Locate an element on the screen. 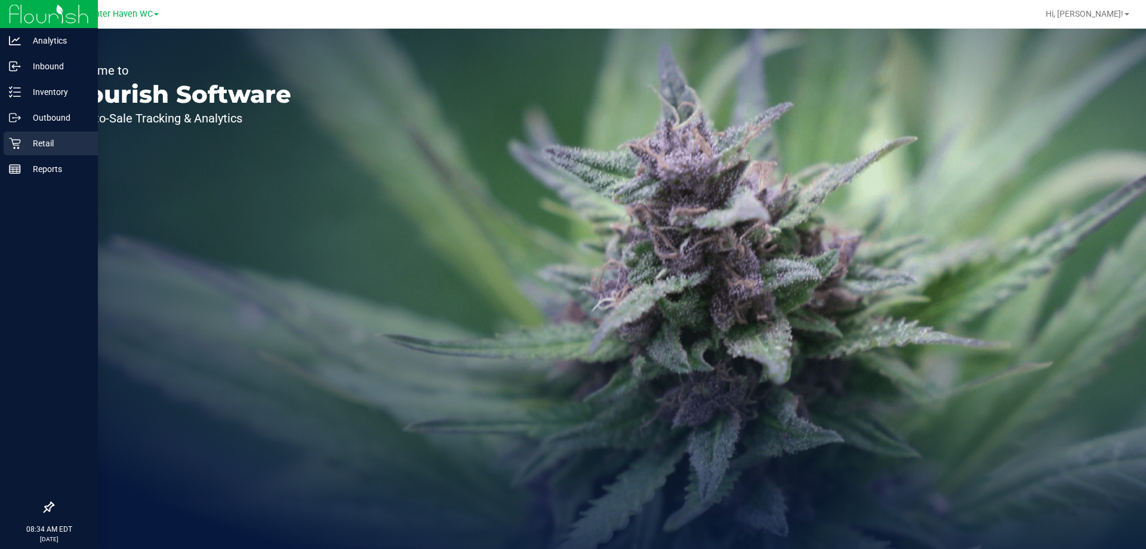 The image size is (1146, 549). inline-svg: Analytics is located at coordinates (15, 41).